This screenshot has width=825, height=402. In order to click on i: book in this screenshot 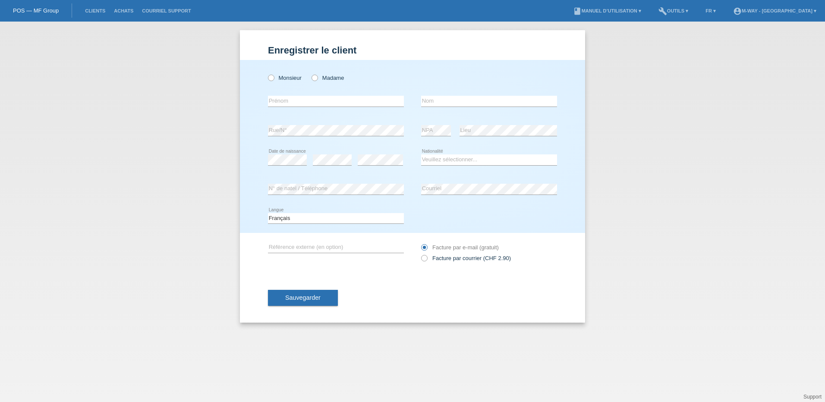, I will do `click(577, 11)`.